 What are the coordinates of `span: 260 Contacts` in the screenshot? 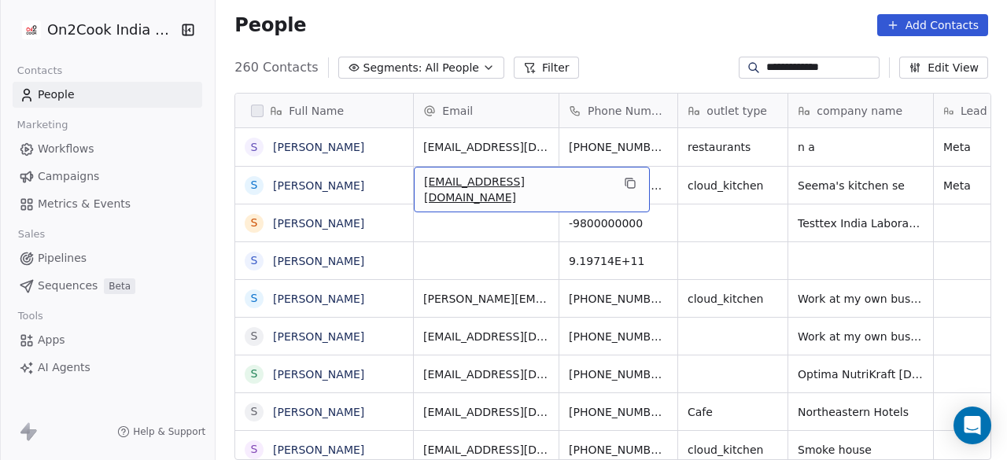 It's located at (276, 68).